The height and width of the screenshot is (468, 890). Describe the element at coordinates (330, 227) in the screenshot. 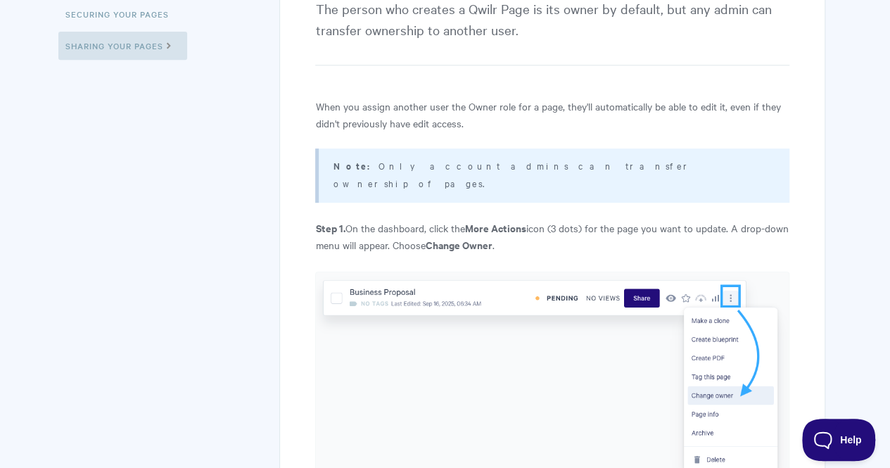

I see `strong: Step 1.` at that location.